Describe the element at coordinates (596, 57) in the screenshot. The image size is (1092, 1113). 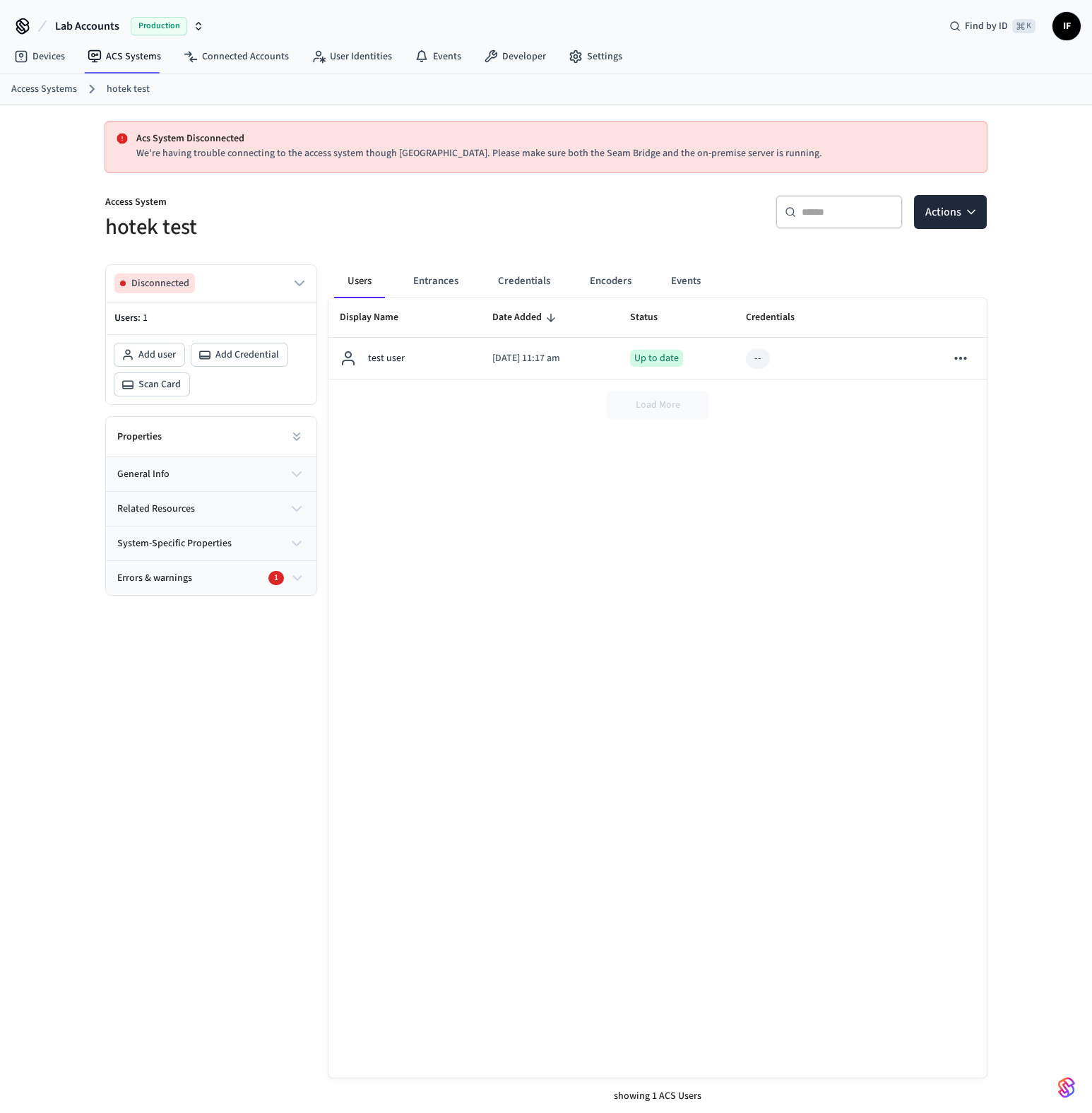
I see `a: Settings` at that location.